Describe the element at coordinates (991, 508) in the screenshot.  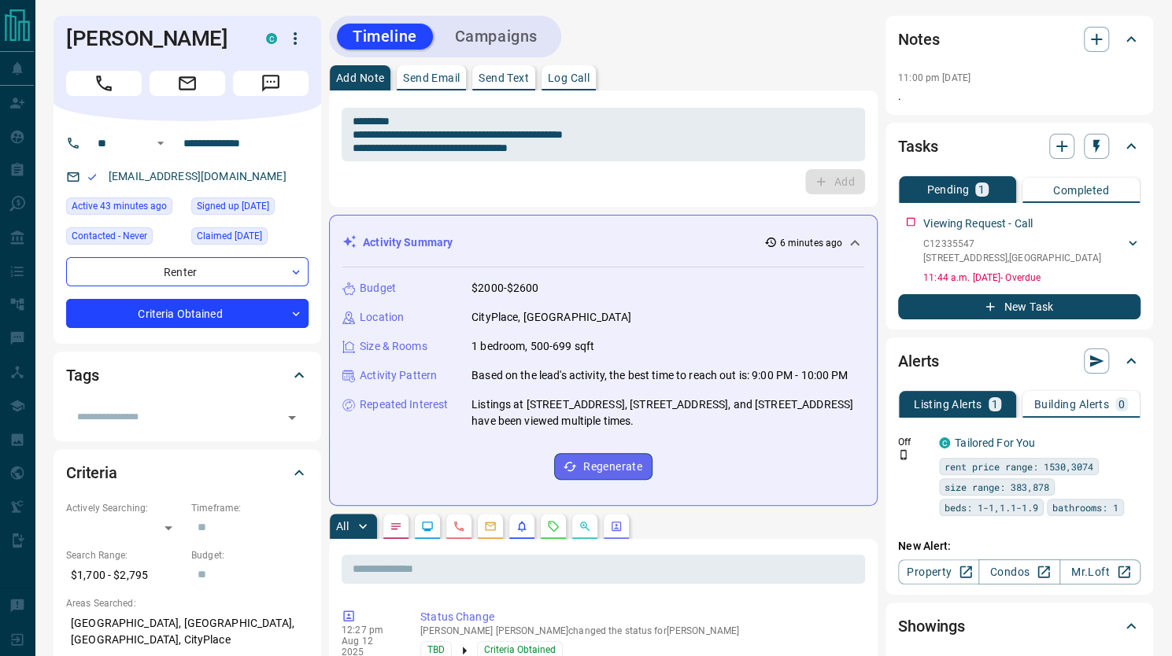
I see `span: beds: 1-1,1.1-1.9` at that location.